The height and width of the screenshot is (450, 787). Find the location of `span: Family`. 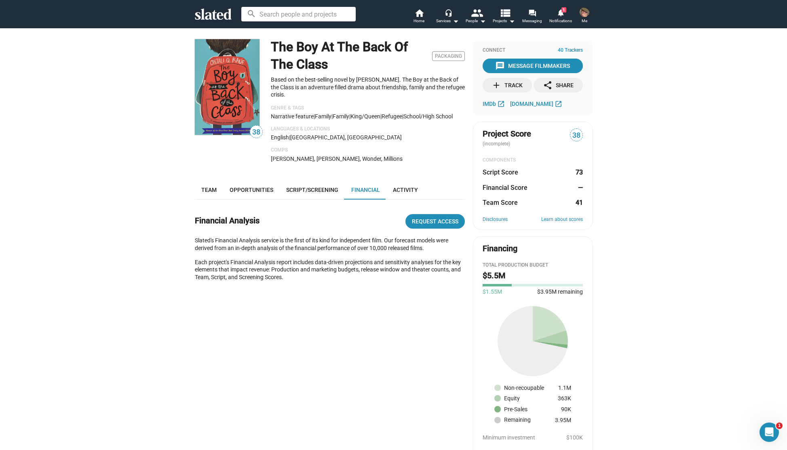

span: Family is located at coordinates (323, 116).